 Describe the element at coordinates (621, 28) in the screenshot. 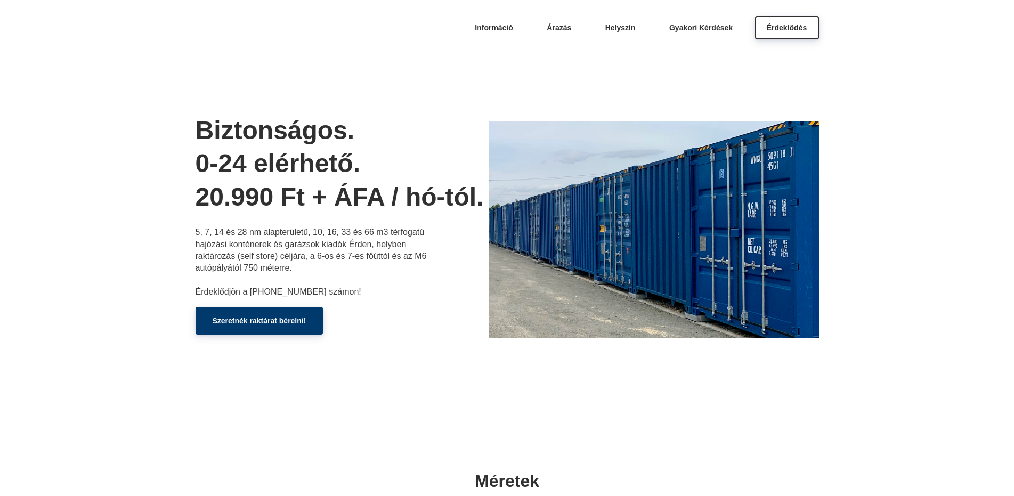

I see `span: Helyszín` at that location.